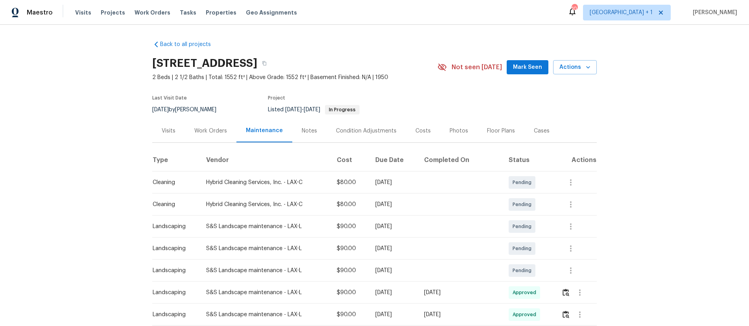 This screenshot has height=326, width=749. What do you see at coordinates (393, 161) in the screenshot?
I see `th: Due Date` at bounding box center [393, 161].